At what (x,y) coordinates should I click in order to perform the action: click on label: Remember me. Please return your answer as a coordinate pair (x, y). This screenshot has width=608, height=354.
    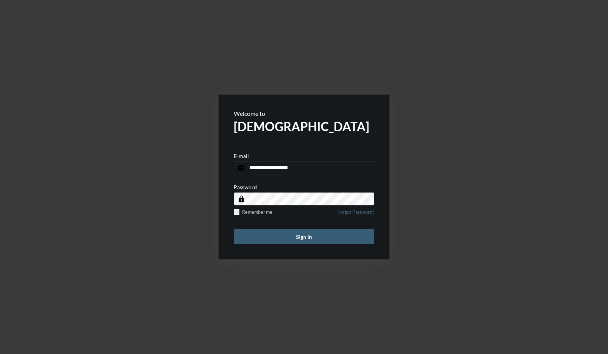
    Looking at the image, I should click on (253, 212).